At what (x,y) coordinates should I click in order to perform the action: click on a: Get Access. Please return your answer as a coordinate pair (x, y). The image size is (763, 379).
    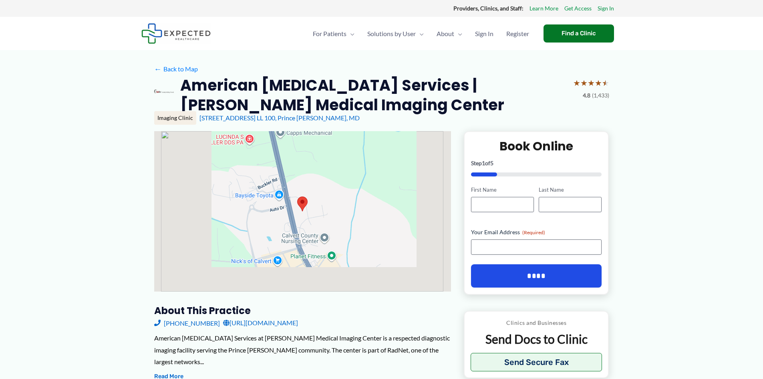
    Looking at the image, I should click on (578, 8).